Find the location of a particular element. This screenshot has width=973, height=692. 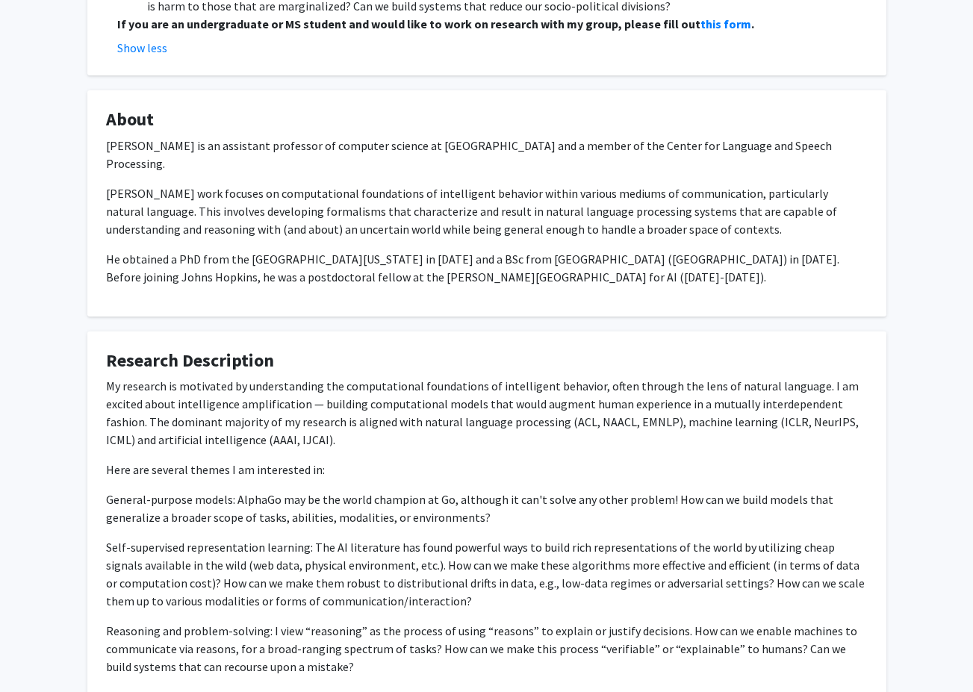

p: Reasoning and problem-solving: I view “reasoning” as the process of using “reasons” to explain or... is located at coordinates (487, 649).